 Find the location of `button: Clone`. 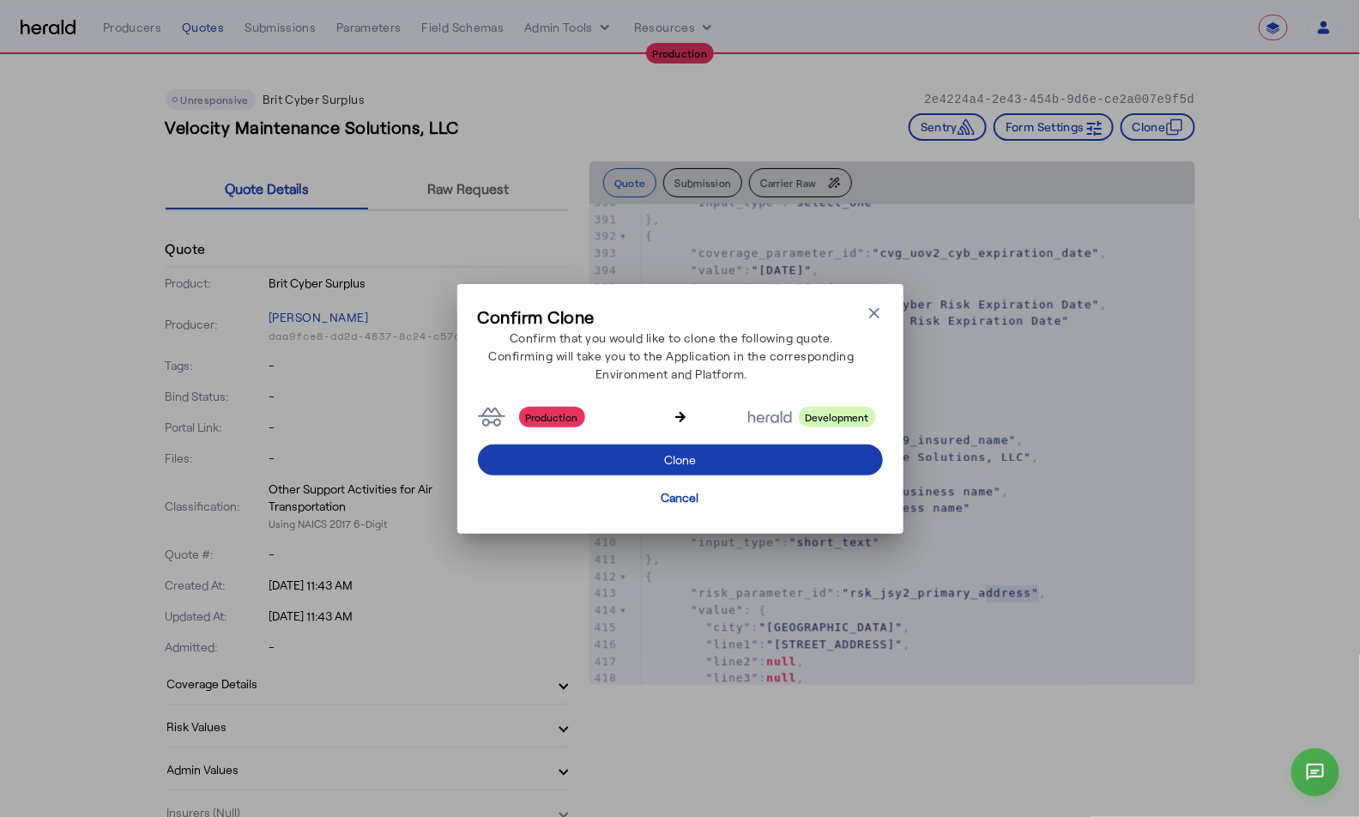

button: Clone is located at coordinates (681, 460).